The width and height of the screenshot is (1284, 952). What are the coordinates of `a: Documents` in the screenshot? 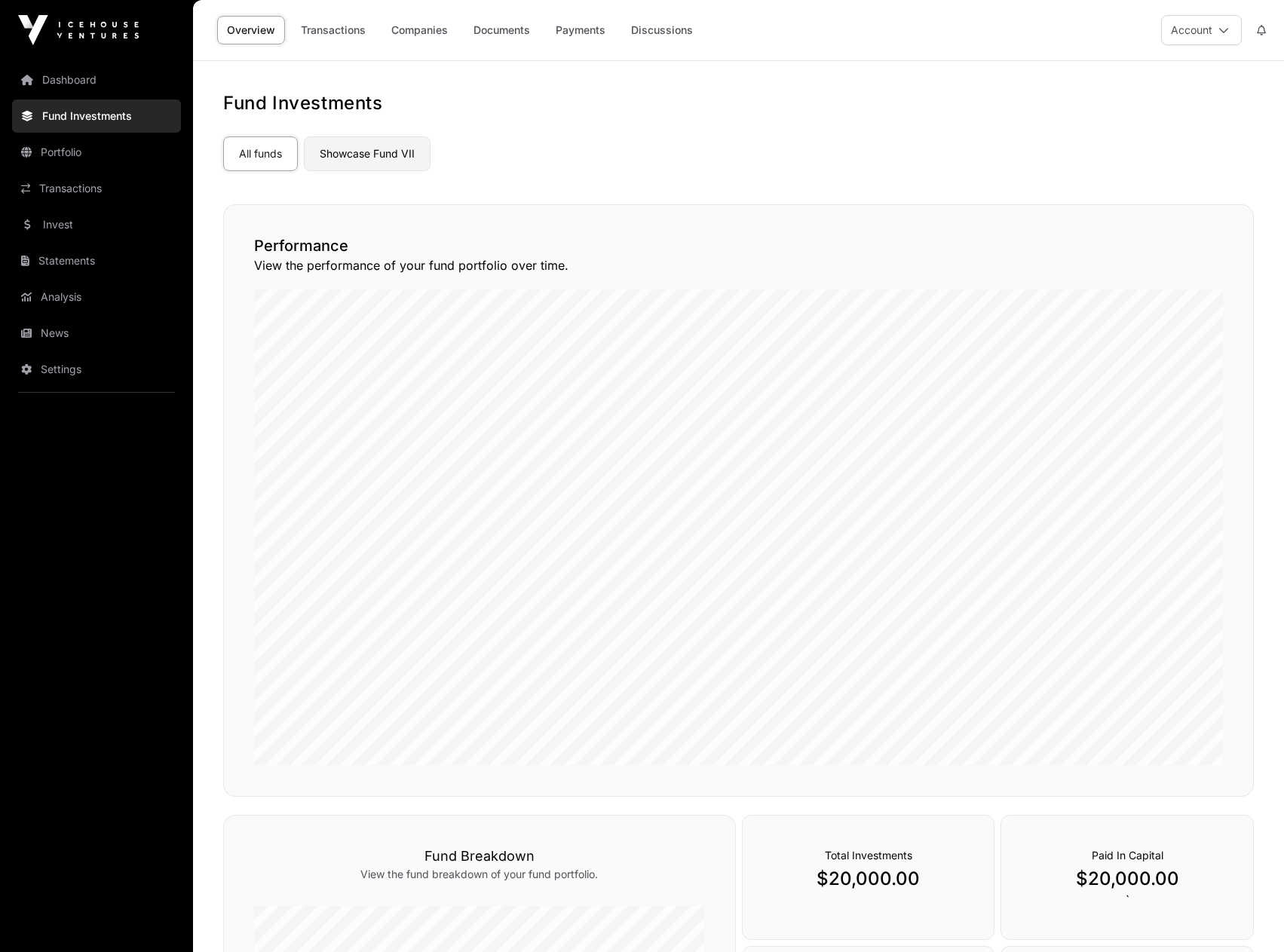 It's located at (501, 30).